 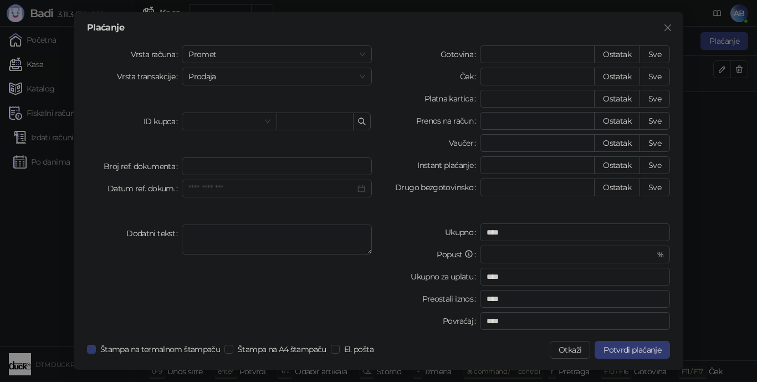 What do you see at coordinates (452, 99) in the screenshot?
I see `label: Platna kartica` at bounding box center [452, 99].